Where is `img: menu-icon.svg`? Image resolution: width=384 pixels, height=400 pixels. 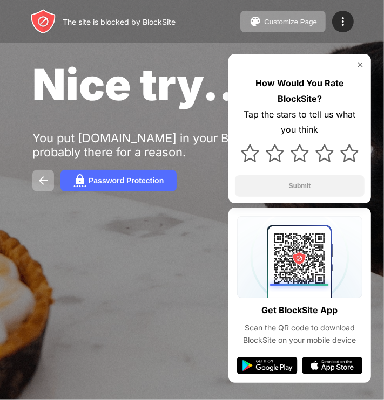 img: menu-icon.svg is located at coordinates (343, 22).